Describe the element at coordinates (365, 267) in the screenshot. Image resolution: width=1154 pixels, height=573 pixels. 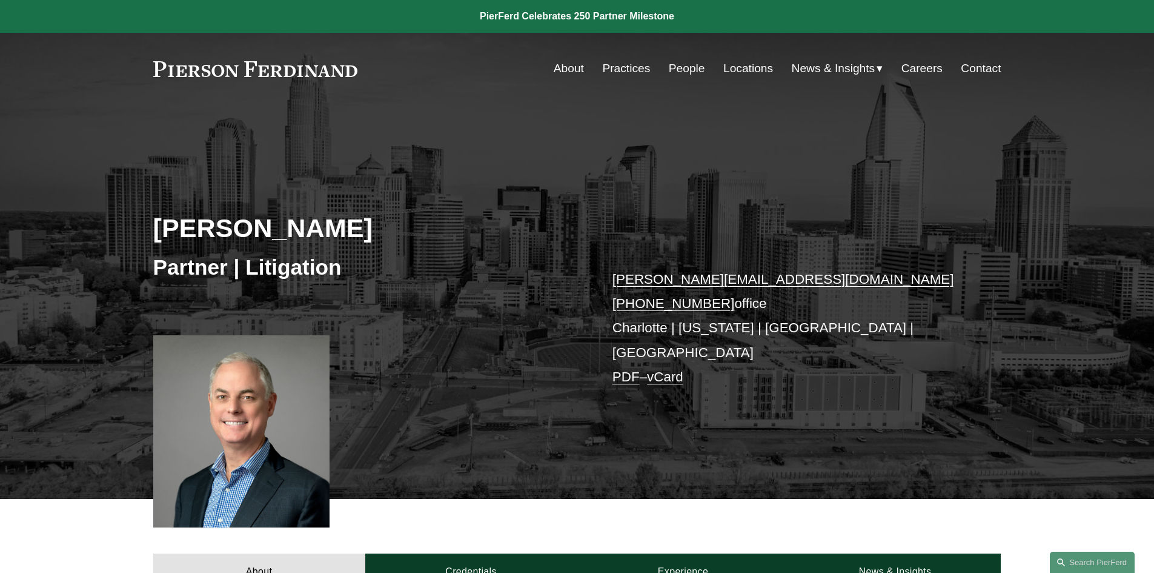
I see `h3: Partner | Litigation` at that location.